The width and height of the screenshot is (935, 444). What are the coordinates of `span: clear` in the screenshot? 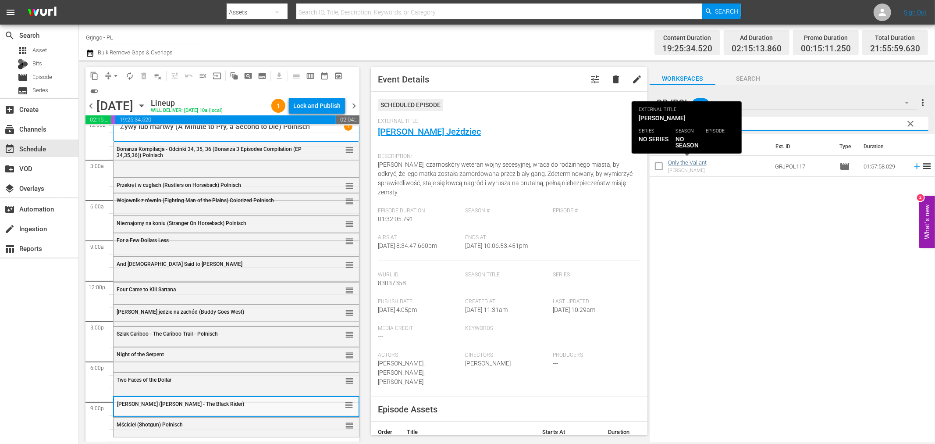 It's located at (911, 124).